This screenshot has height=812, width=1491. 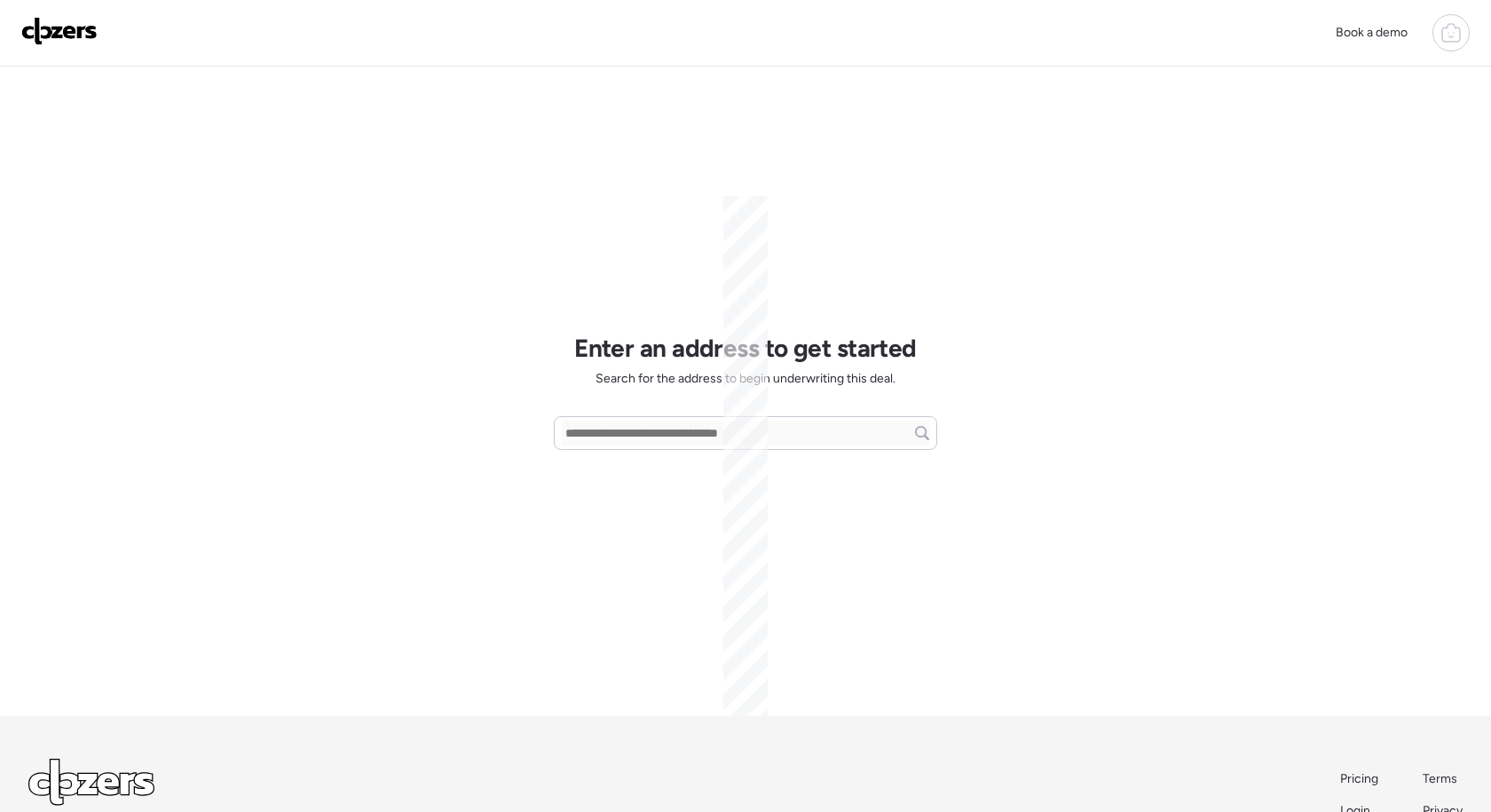 What do you see at coordinates (1442, 779) in the screenshot?
I see `a: Terms` at bounding box center [1442, 779].